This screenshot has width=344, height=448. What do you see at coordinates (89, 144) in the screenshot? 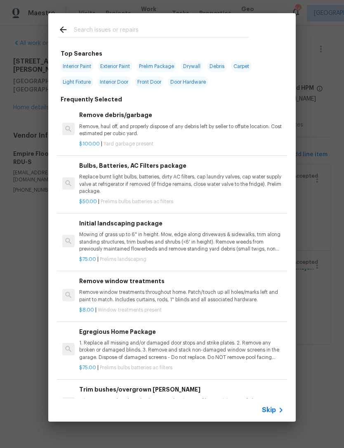
I see `span: $100.00` at bounding box center [89, 144].